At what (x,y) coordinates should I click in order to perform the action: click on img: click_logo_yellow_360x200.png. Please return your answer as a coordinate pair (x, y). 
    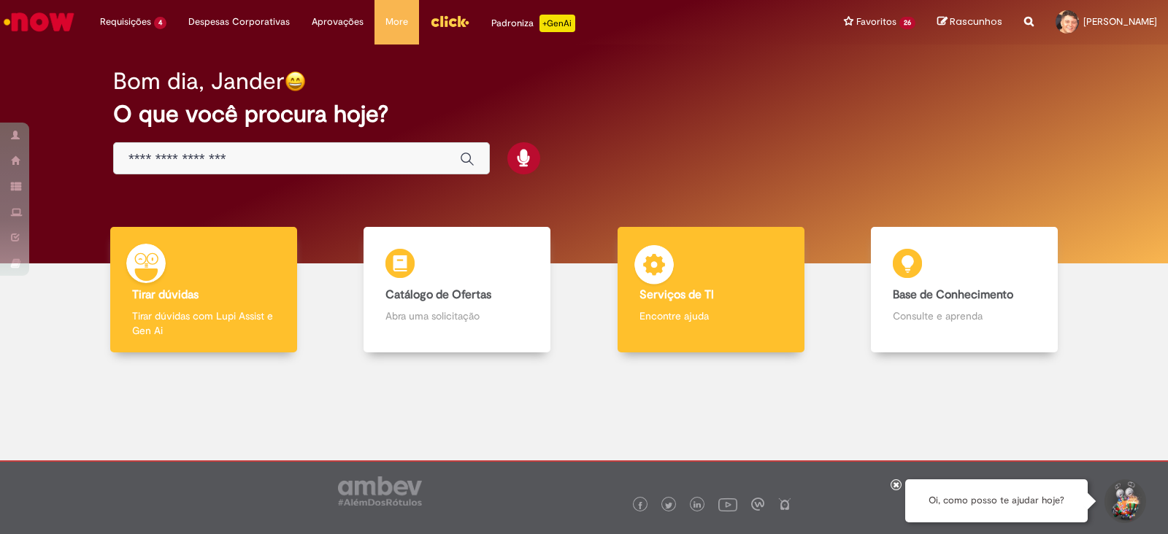
    Looking at the image, I should click on (450, 21).